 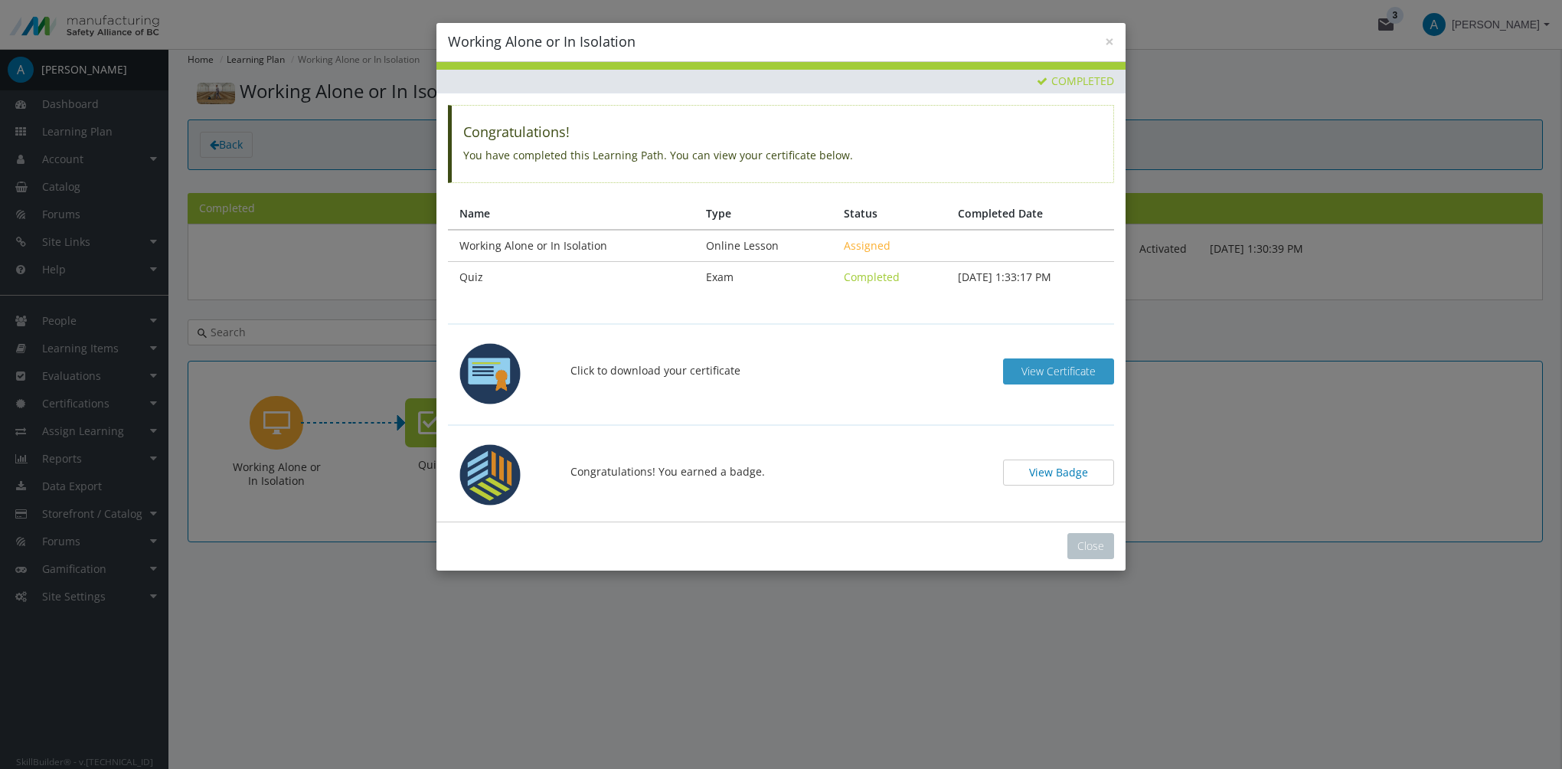 I want to click on th: Completed Date, so click(x=1030, y=214).